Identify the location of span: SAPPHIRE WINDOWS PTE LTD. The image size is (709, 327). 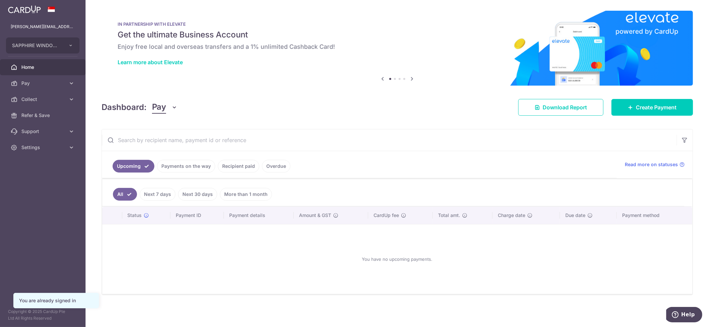
(37, 45).